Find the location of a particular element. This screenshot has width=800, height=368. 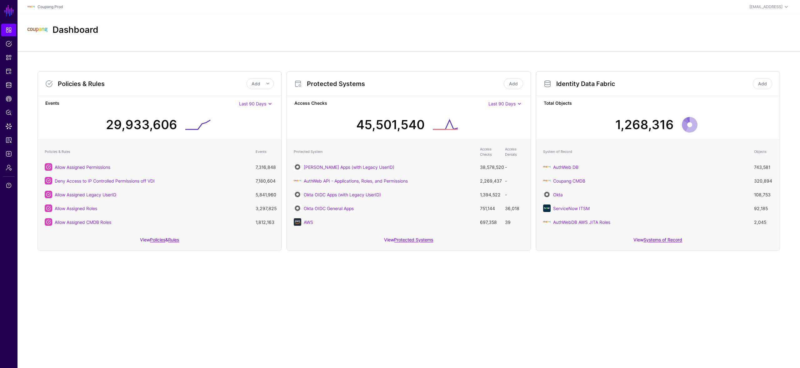

td: 743,581 is located at coordinates (764, 167).